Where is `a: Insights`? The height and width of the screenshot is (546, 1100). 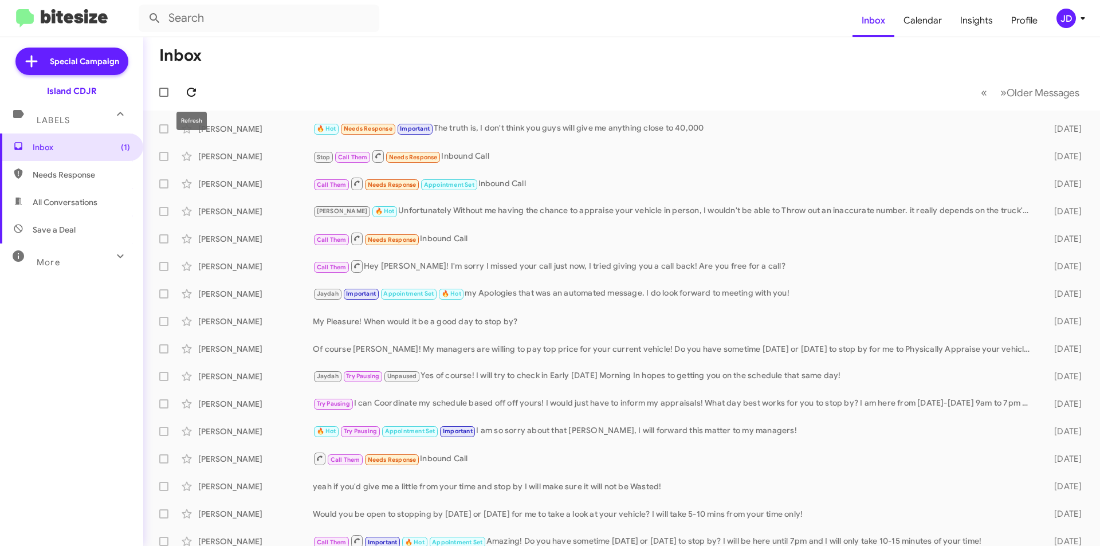 a: Insights is located at coordinates (977, 21).